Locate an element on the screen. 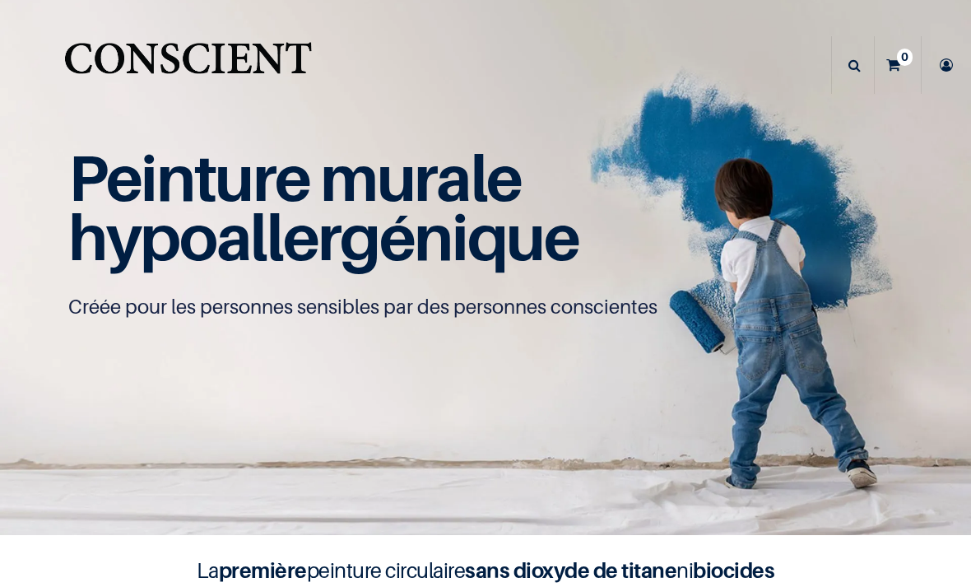 The height and width of the screenshot is (587, 971). p: Créée pour les personnes sensibles par des personnes conscientes is located at coordinates (485, 307).